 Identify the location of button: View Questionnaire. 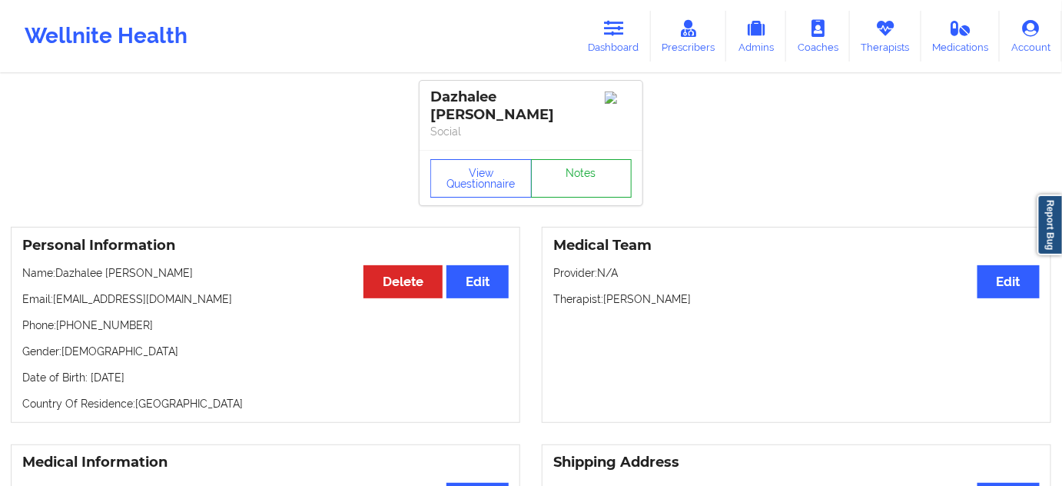
(481, 178).